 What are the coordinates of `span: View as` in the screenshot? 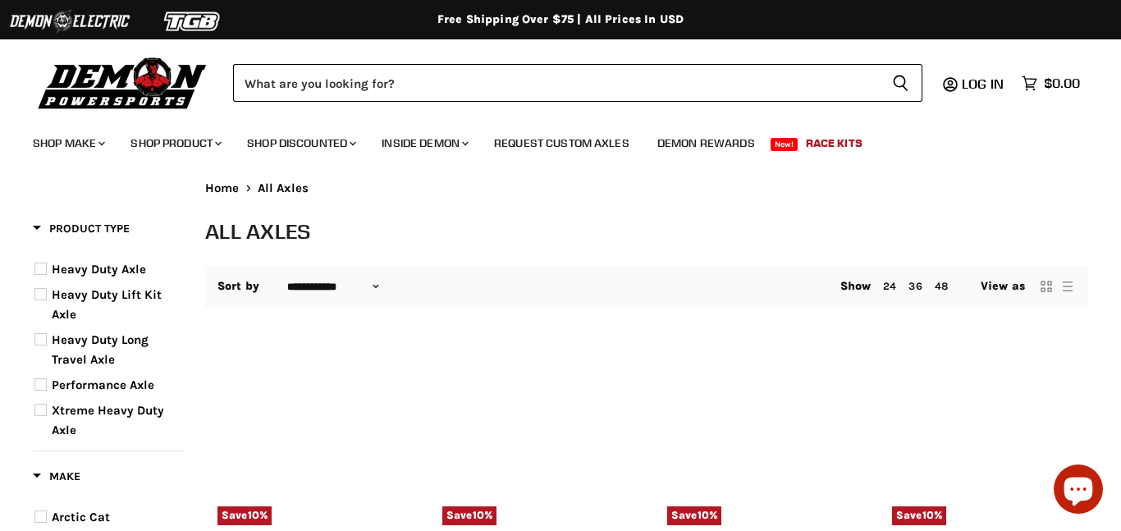 It's located at (1003, 286).